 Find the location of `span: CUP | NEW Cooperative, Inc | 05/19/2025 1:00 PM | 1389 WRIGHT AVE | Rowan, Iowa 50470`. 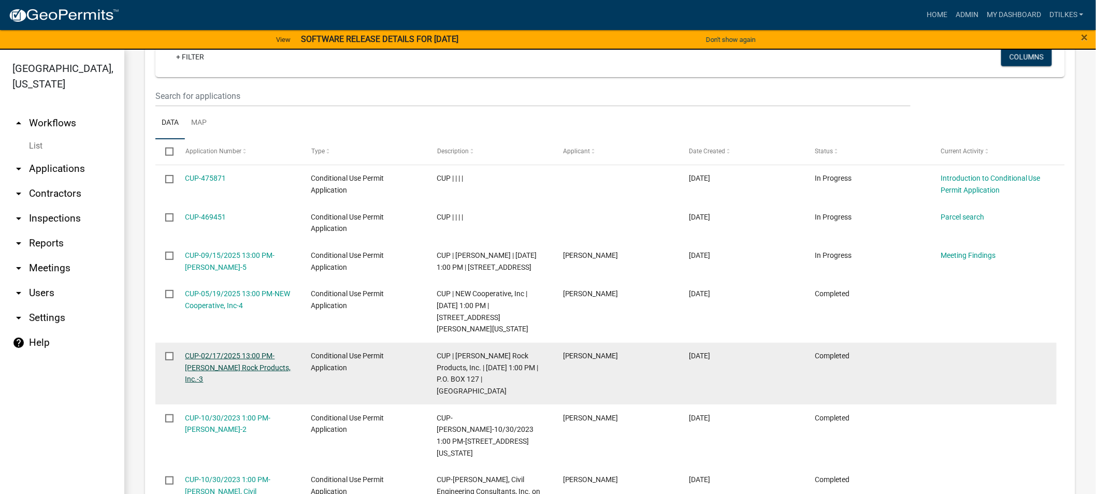

span: CUP | NEW Cooperative, Inc | 05/19/2025 1:00 PM | 1389 WRIGHT AVE | Rowan, Iowa 50470 is located at coordinates (483, 311).